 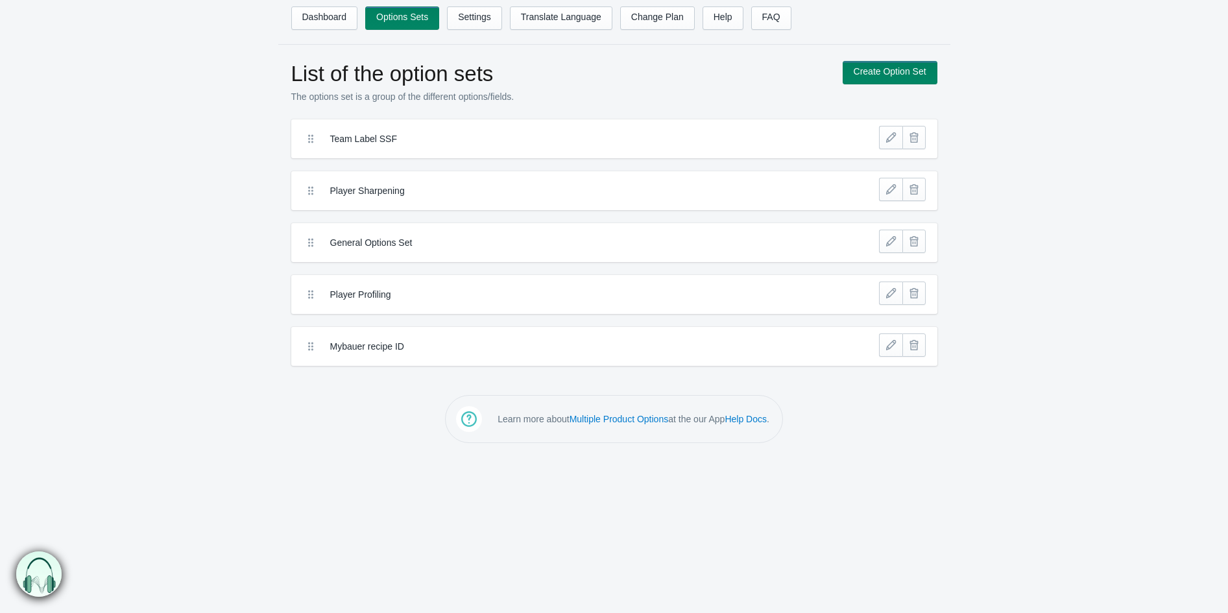 I want to click on a: Dashboard, so click(x=324, y=18).